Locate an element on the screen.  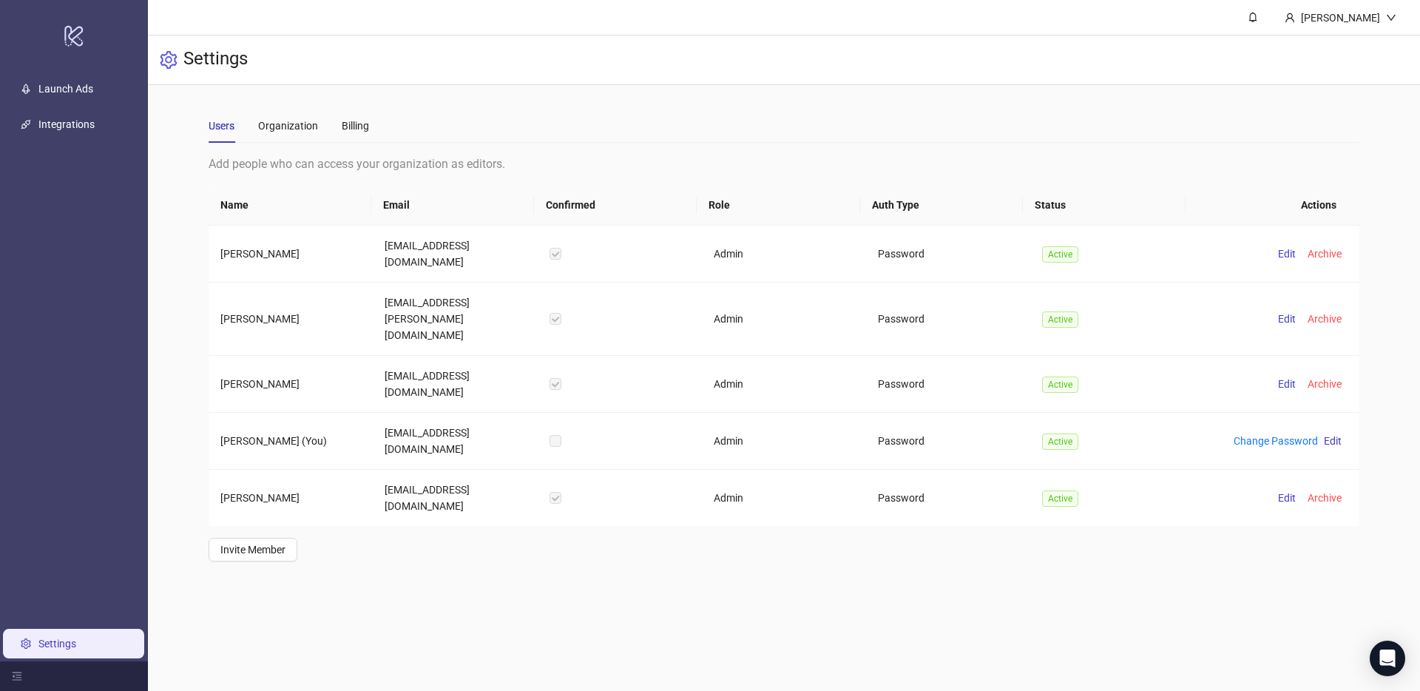
h3: Settings is located at coordinates (215, 60).